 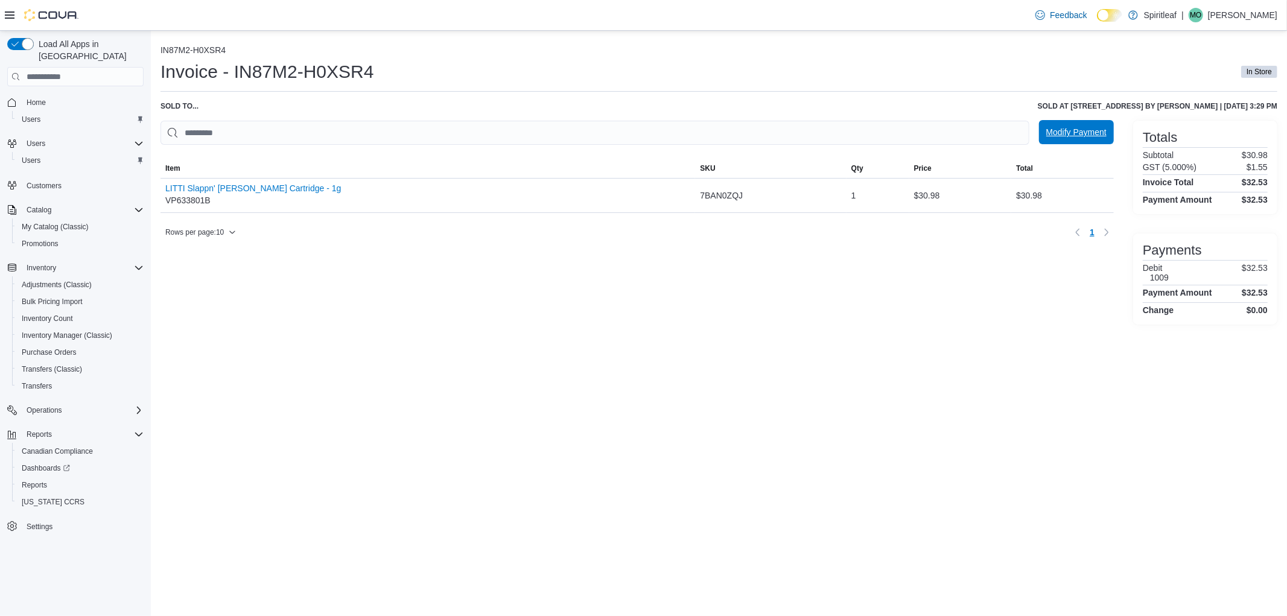 I want to click on a: Inventory Count, so click(x=47, y=319).